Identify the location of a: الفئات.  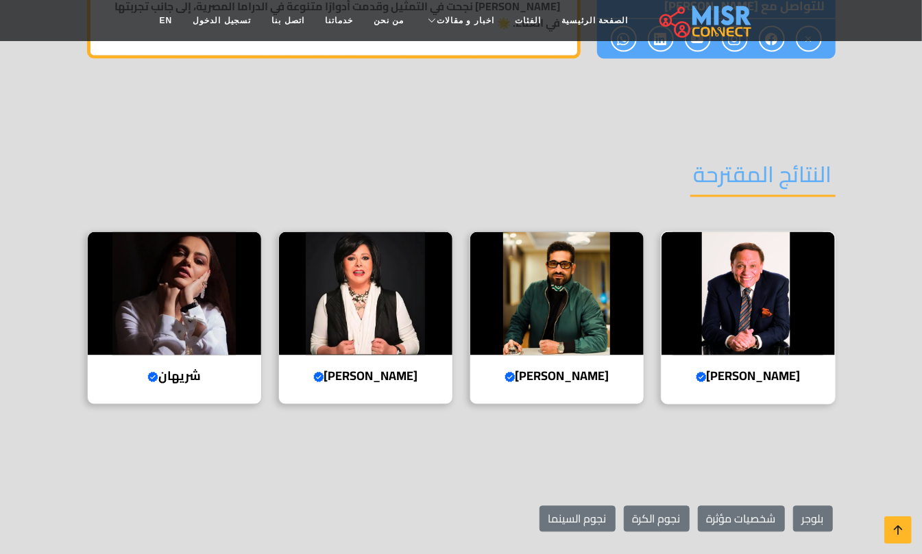
(528, 21).